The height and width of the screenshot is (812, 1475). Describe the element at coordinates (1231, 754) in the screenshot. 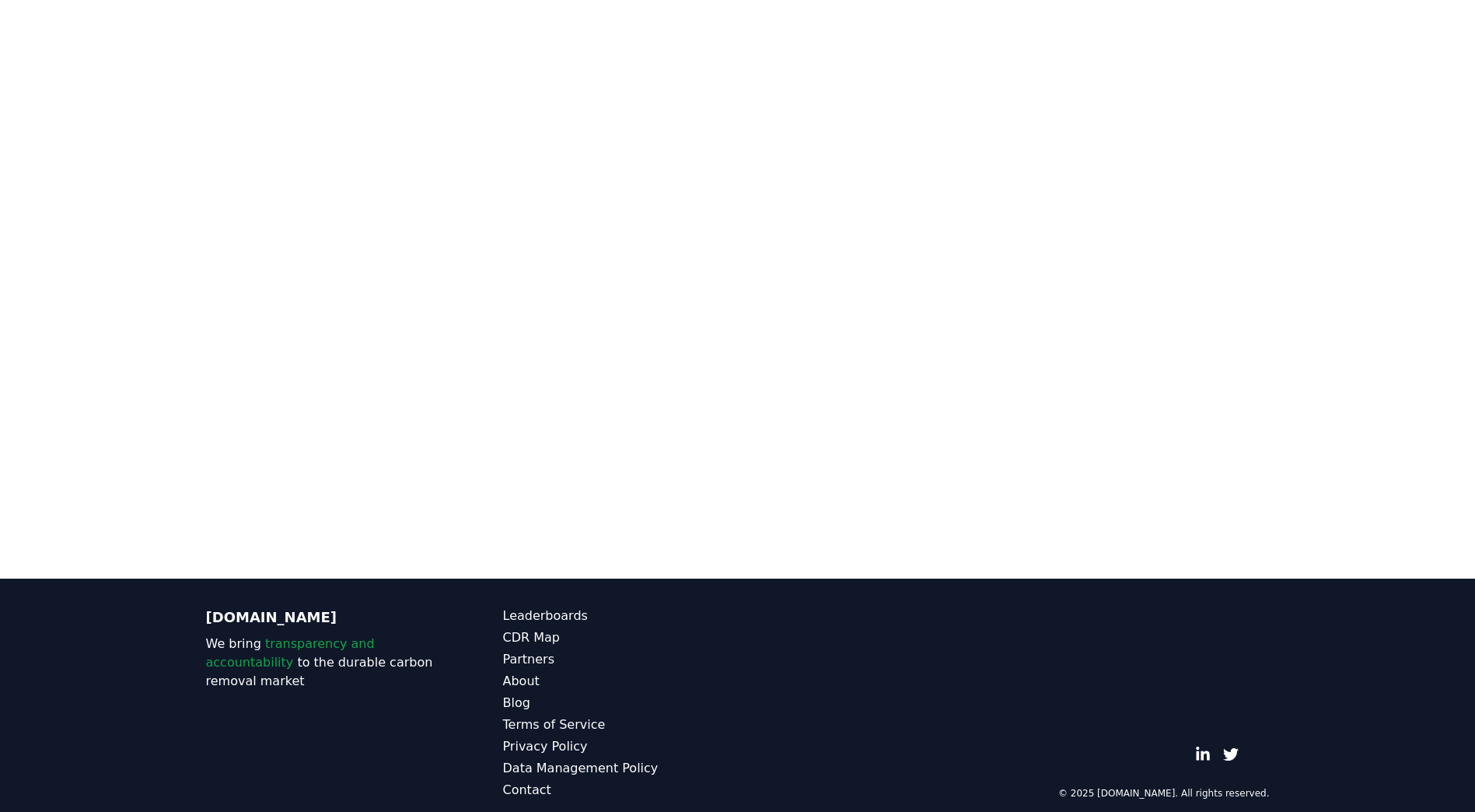

I see `a: Twitter` at that location.